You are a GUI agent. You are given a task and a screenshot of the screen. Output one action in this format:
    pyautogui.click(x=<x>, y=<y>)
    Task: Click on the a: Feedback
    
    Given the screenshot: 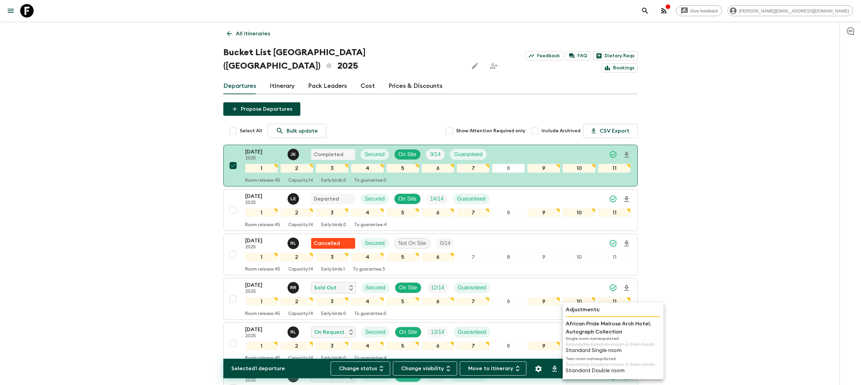 What is the action you would take?
    pyautogui.click(x=544, y=56)
    